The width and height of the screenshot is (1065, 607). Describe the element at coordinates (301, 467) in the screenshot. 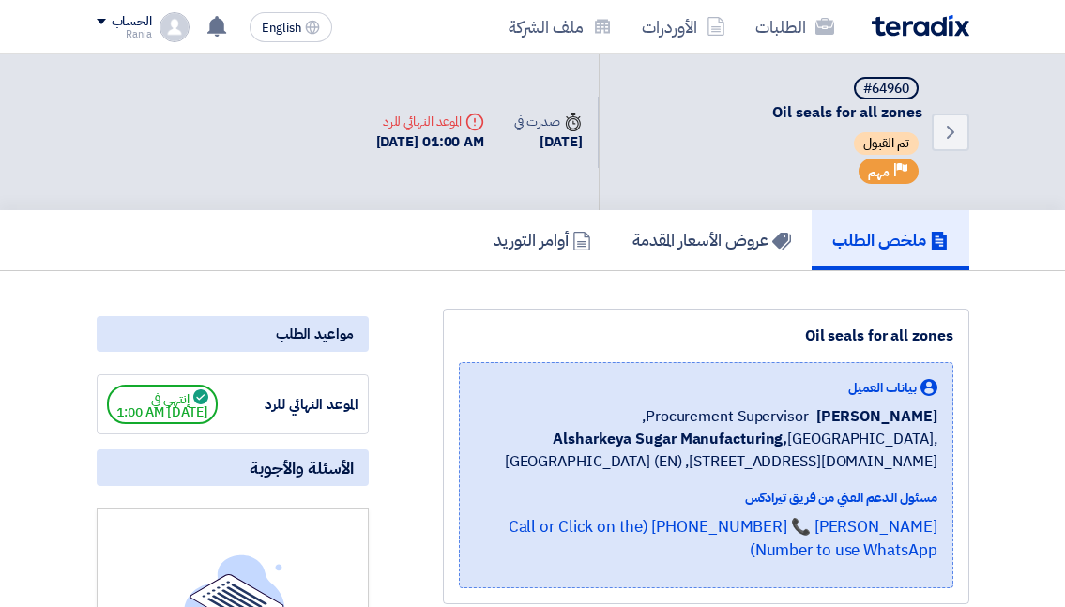

I see `span: الأسئلة والأجوبة` at that location.